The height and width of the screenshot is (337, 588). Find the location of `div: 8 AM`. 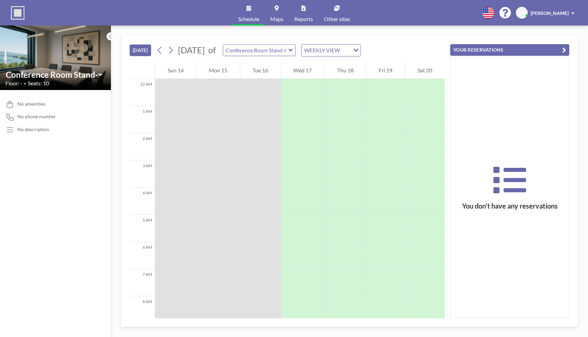

div: 8 AM is located at coordinates (142, 310).